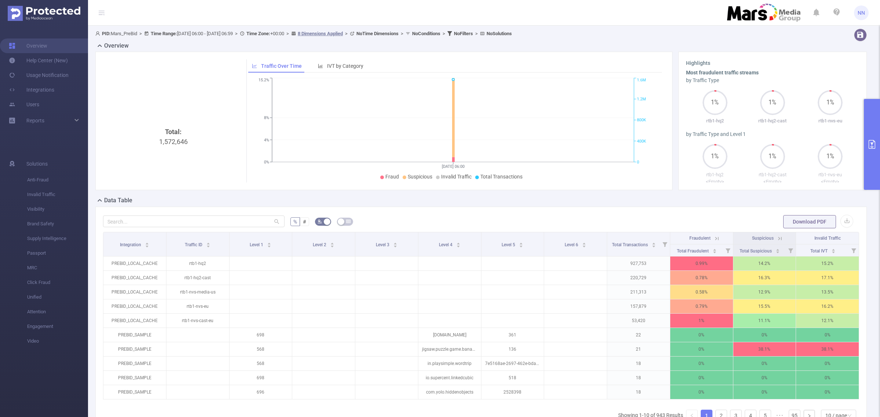 The image size is (880, 417). What do you see at coordinates (348, 222) in the screenshot?
I see `i: icon: table` at bounding box center [348, 222].